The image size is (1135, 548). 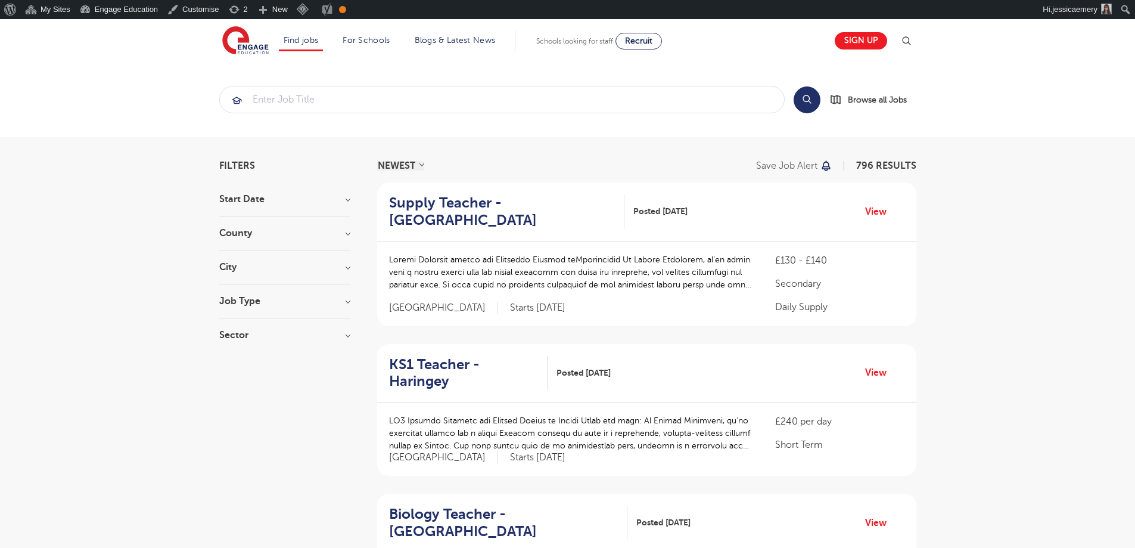 What do you see at coordinates (786, 166) in the screenshot?
I see `p: Save job alert` at bounding box center [786, 166].